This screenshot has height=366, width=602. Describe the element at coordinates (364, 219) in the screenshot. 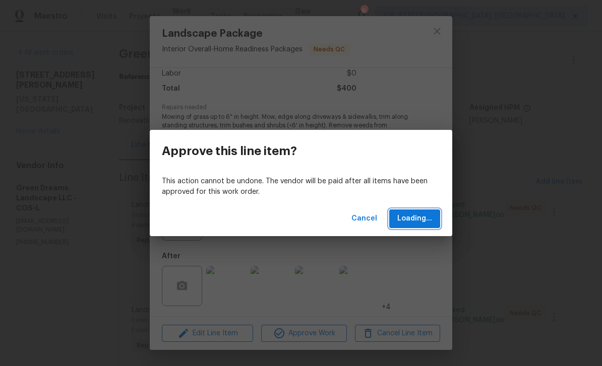

I see `span: Cancel` at that location.